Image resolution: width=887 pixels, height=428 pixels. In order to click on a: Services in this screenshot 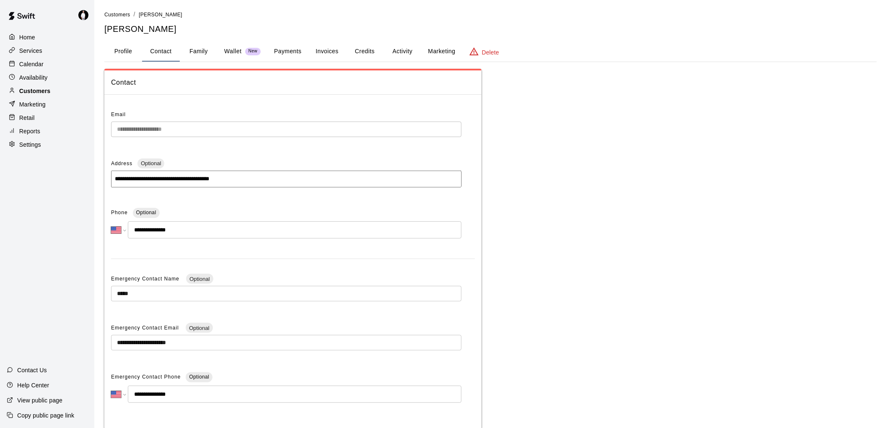, I will do `click(47, 51)`.